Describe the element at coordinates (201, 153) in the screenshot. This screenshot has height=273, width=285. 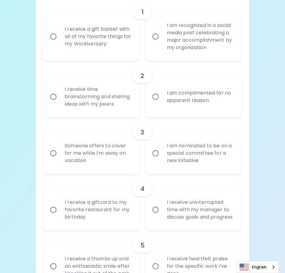
I see `div: I am nominated to be on a special committee for a new initiative` at that location.